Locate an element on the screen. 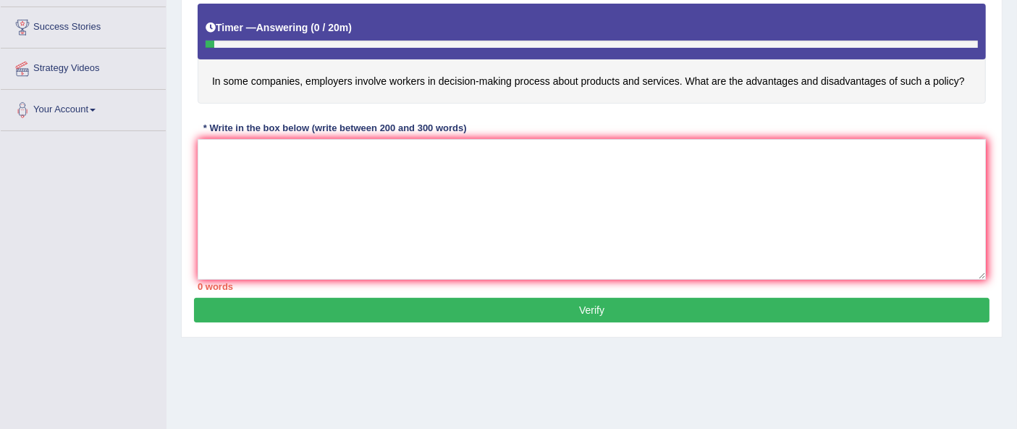  button: Verify is located at coordinates (591, 310).